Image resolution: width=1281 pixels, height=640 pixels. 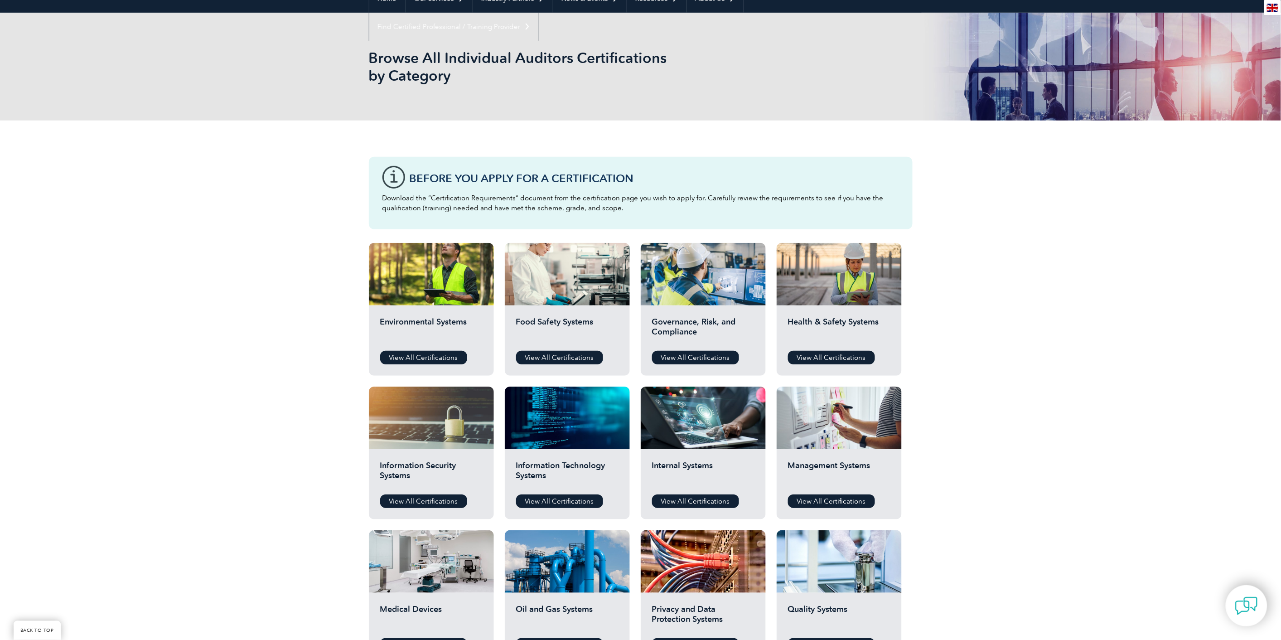 What do you see at coordinates (839, 474) in the screenshot?
I see `h2: Management Systems` at bounding box center [839, 474].